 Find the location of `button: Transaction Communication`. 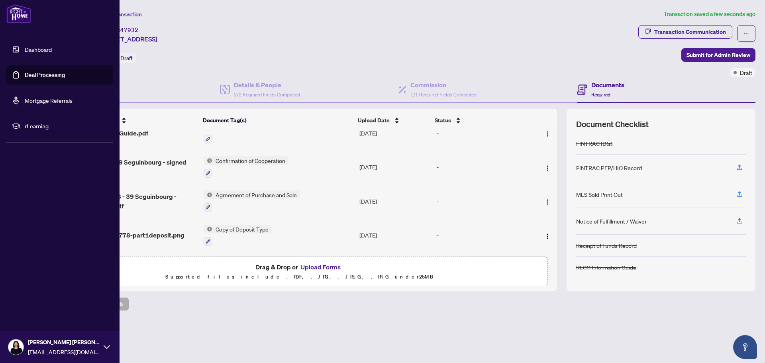

button: Transaction Communication is located at coordinates (686, 32).